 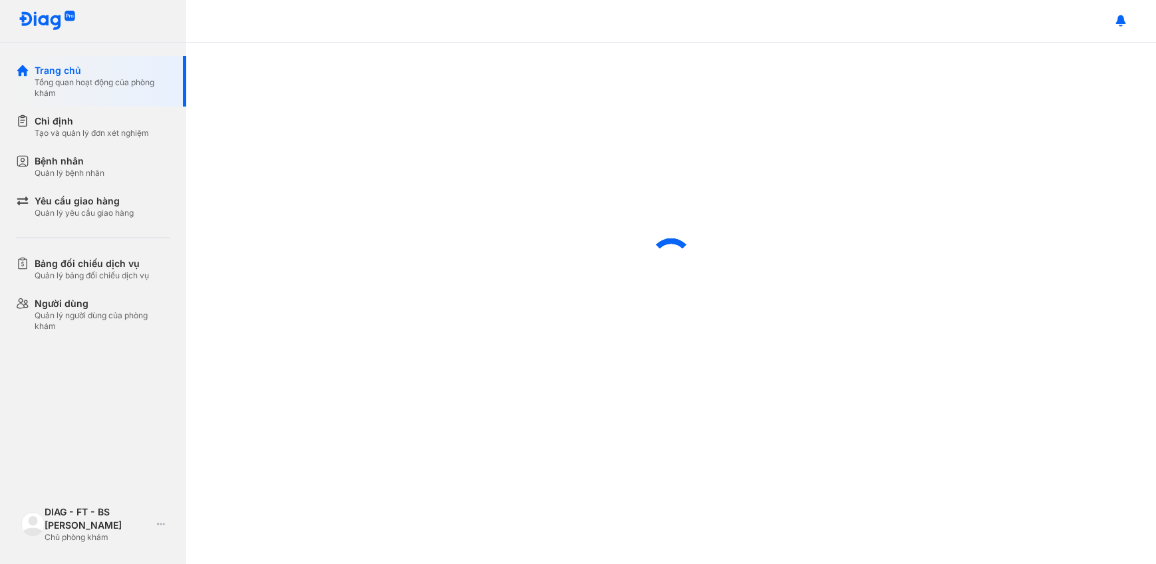 I want to click on div: Chủ phòng khám, so click(x=98, y=537).